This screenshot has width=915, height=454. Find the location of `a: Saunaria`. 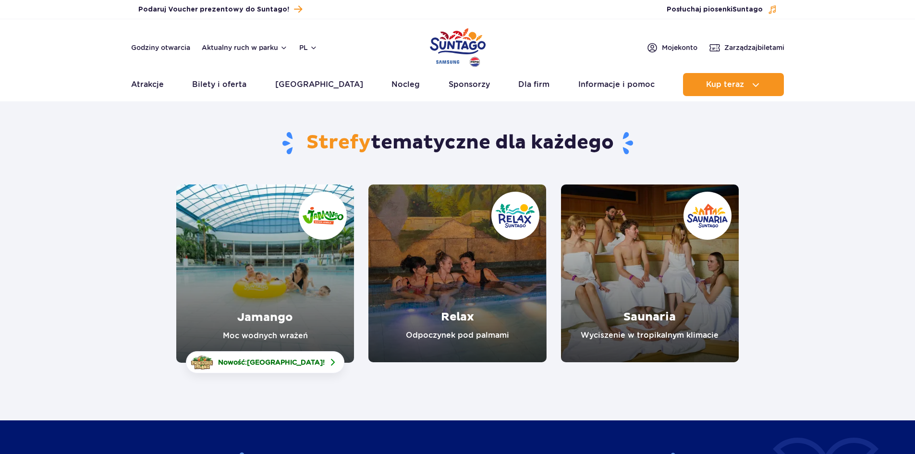

a: Saunaria is located at coordinates (650, 273).